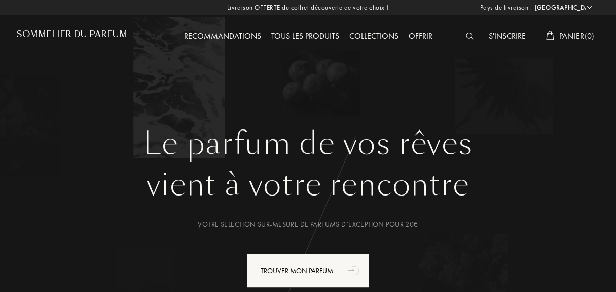  I want to click on img: search_icn_white.svg, so click(470, 36).